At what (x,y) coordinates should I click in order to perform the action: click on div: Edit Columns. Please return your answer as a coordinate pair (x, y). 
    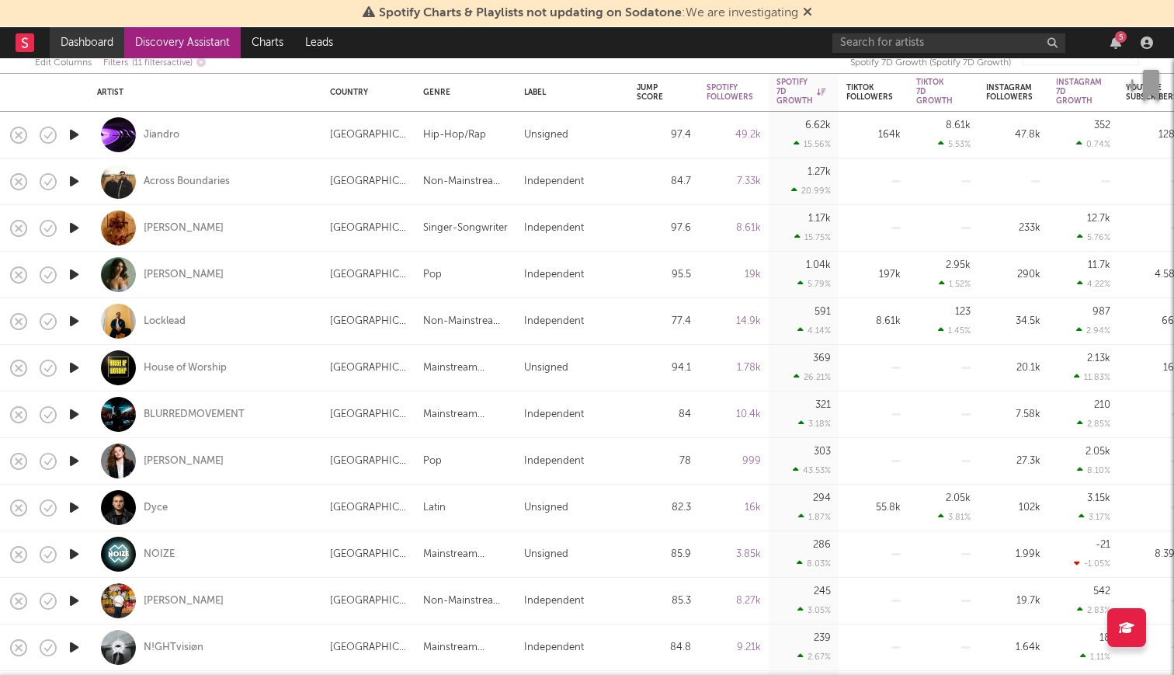
    Looking at the image, I should click on (63, 63).